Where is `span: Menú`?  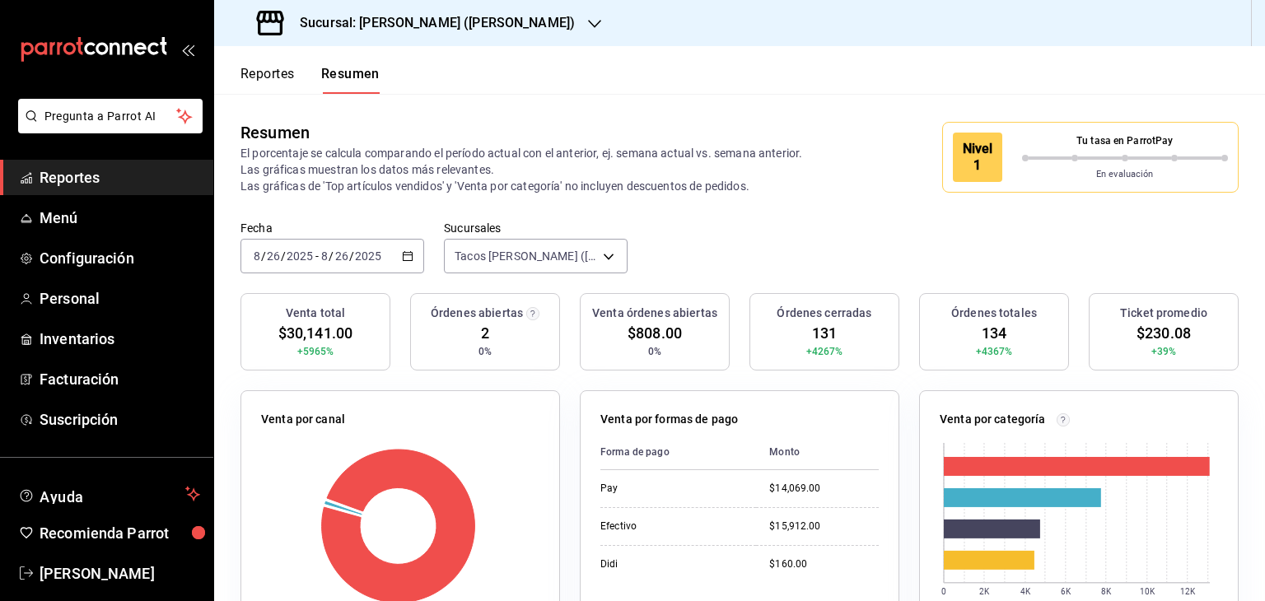
span: Menú is located at coordinates (119, 217).